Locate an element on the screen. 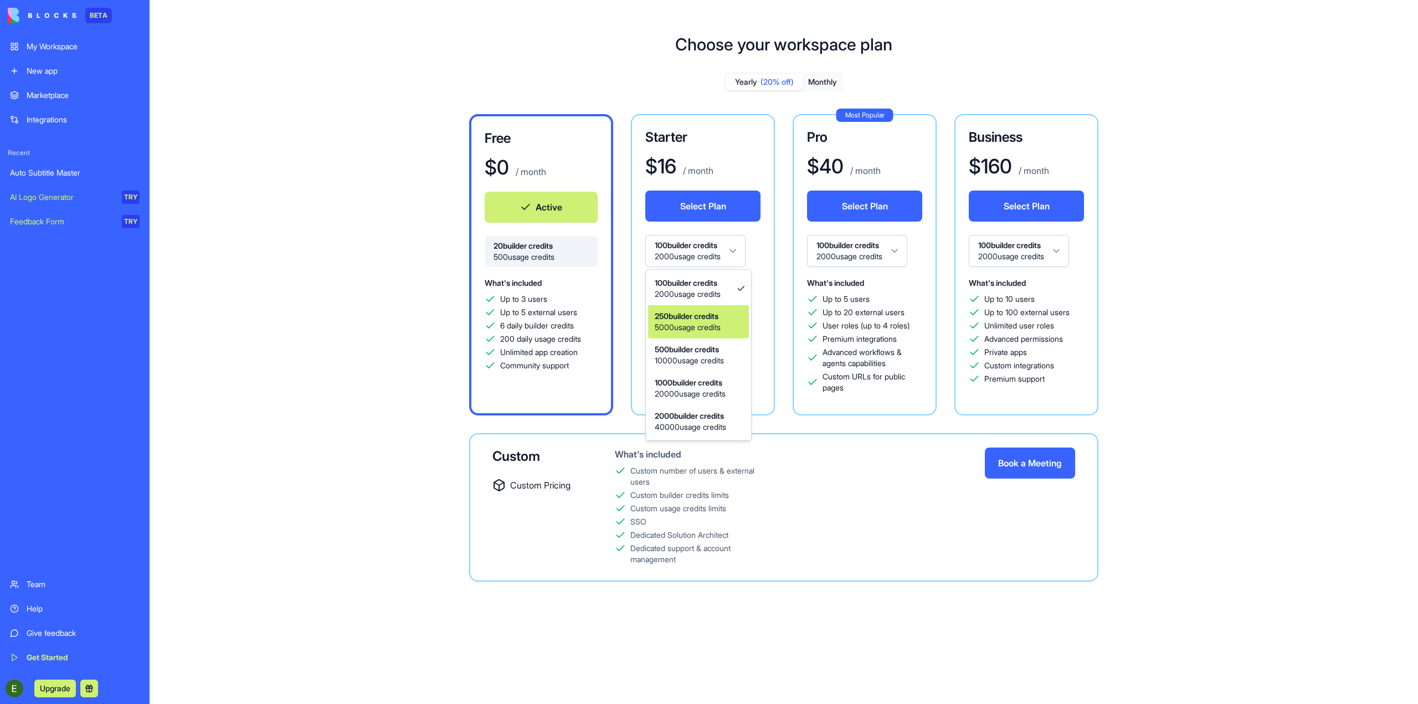 Image resolution: width=1418 pixels, height=704 pixels. span: Recent is located at coordinates (75, 153).